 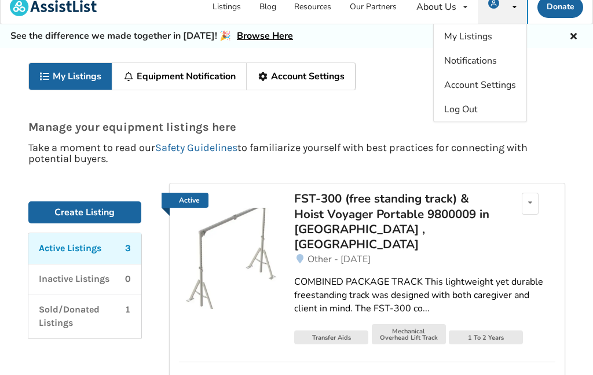 I want to click on span: Notifications, so click(x=470, y=61).